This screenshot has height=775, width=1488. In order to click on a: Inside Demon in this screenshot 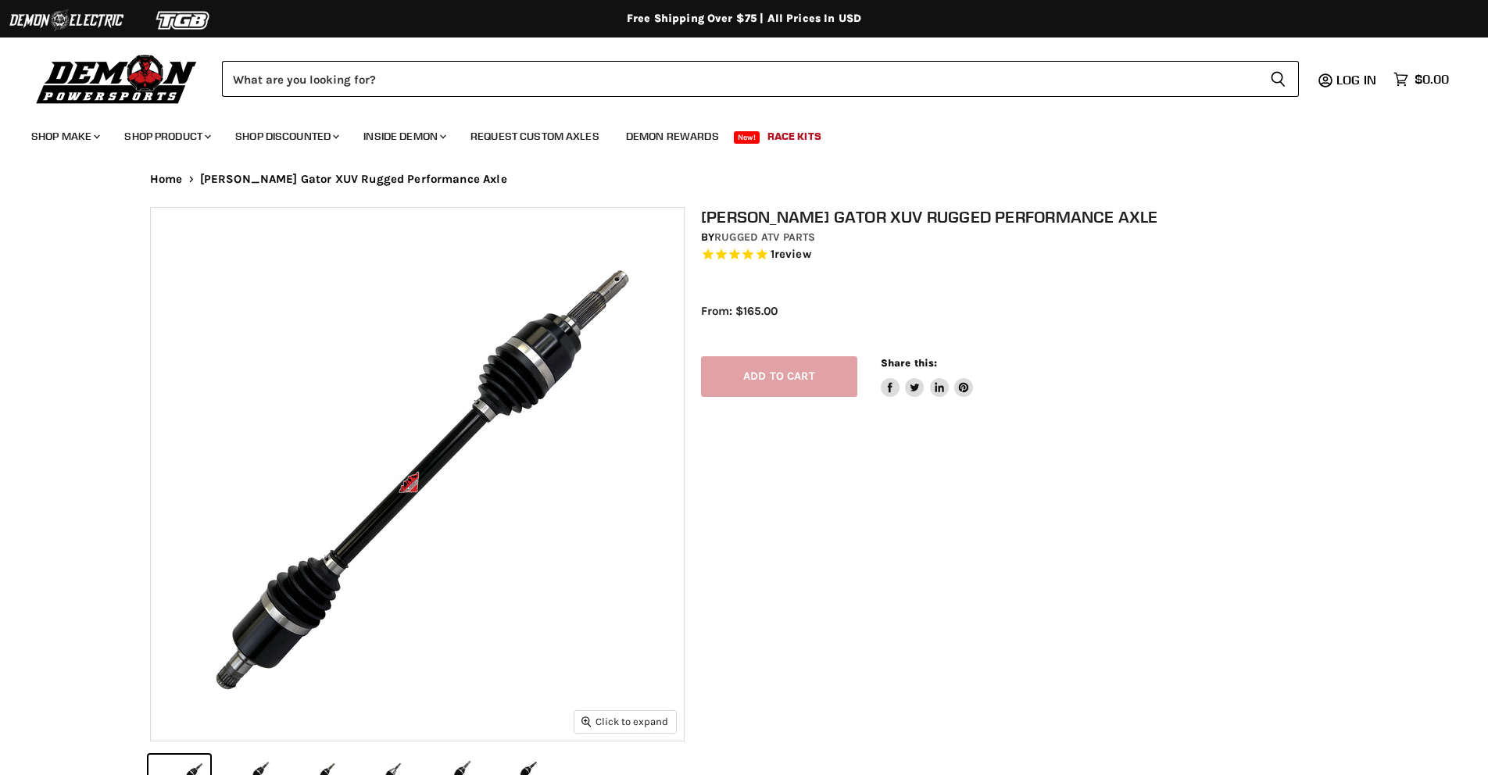, I will do `click(403, 136)`.